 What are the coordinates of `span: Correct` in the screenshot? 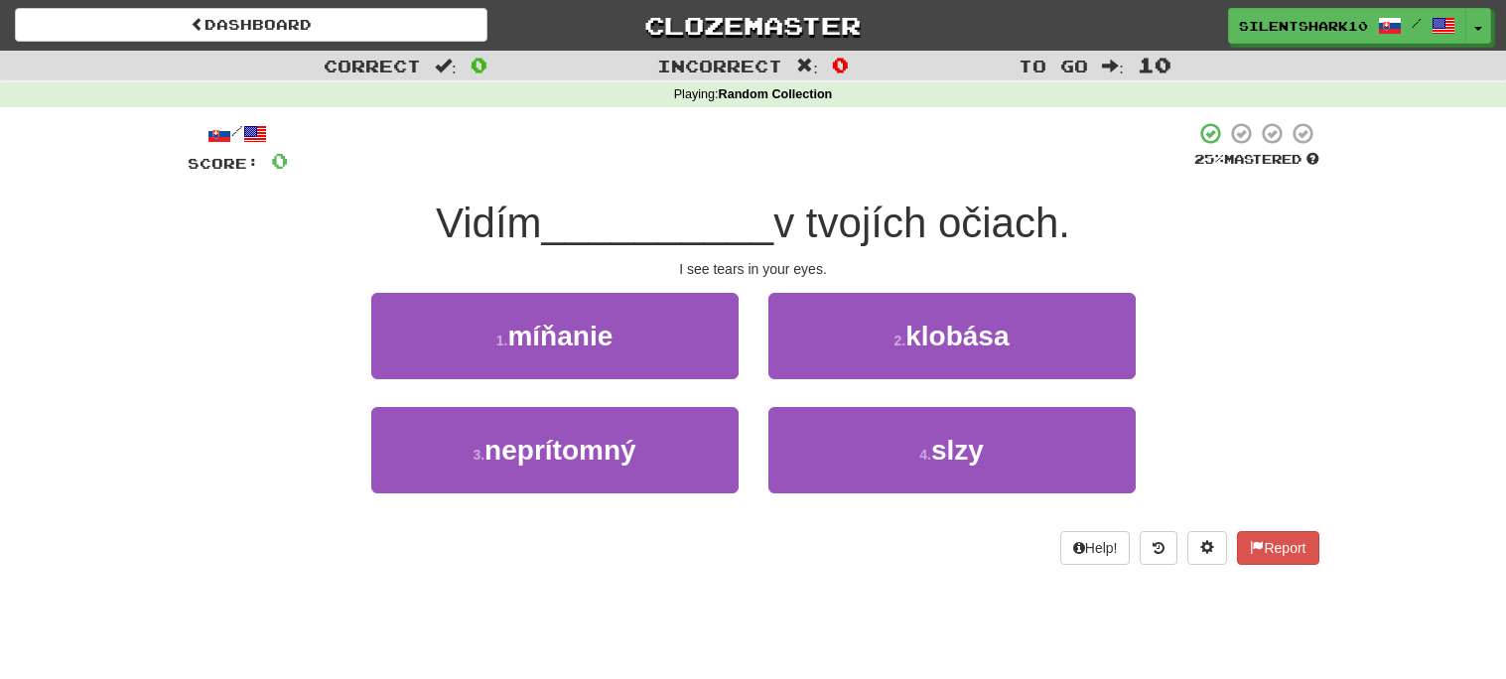 It's located at (372, 66).